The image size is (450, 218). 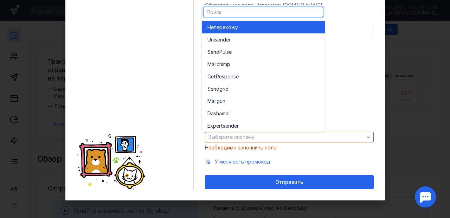 I want to click on button: GetResponse, so click(x=264, y=76).